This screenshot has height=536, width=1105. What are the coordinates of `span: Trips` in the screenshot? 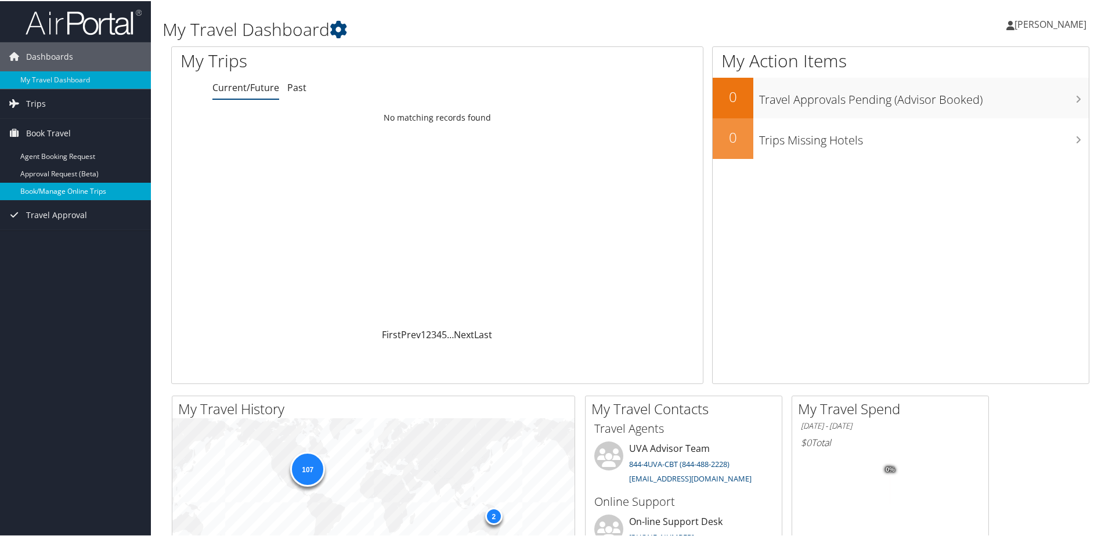 It's located at (36, 103).